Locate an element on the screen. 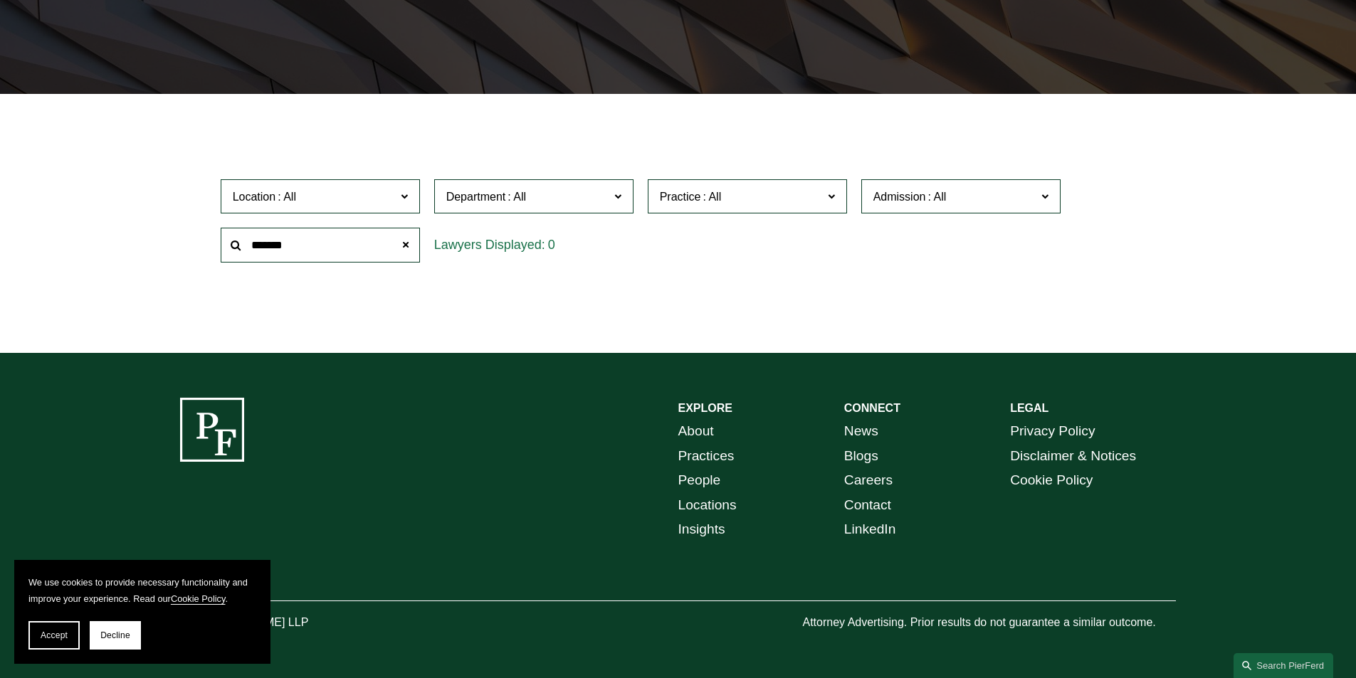  a: Privacy Policy is located at coordinates (1052, 431).